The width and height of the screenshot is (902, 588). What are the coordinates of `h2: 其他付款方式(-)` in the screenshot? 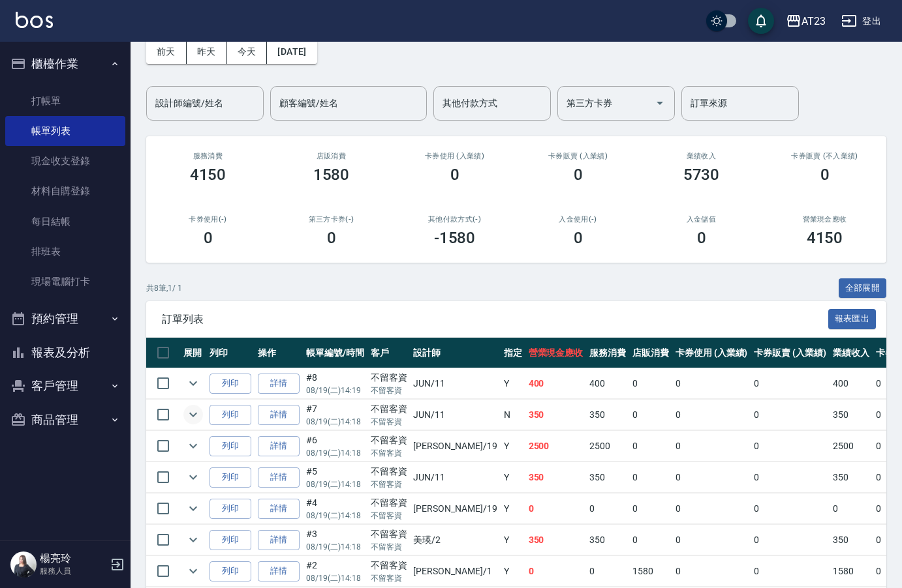 It's located at (454, 219).